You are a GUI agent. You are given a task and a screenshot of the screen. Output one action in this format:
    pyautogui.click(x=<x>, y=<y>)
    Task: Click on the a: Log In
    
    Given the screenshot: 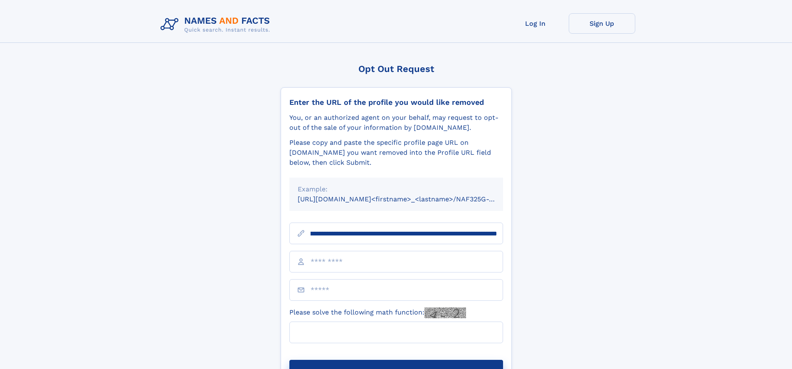 What is the action you would take?
    pyautogui.click(x=535, y=23)
    